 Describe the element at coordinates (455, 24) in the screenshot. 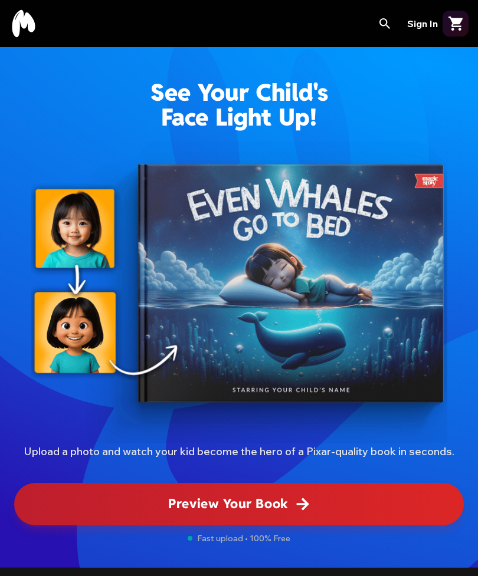

I see `button: Open cart` at that location.